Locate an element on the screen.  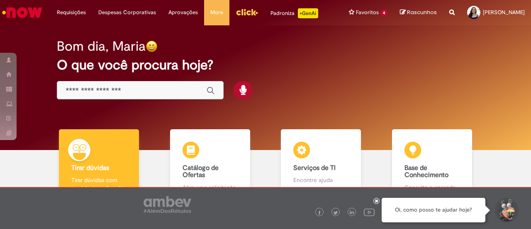
a: Rascunhos is located at coordinates (419, 12).